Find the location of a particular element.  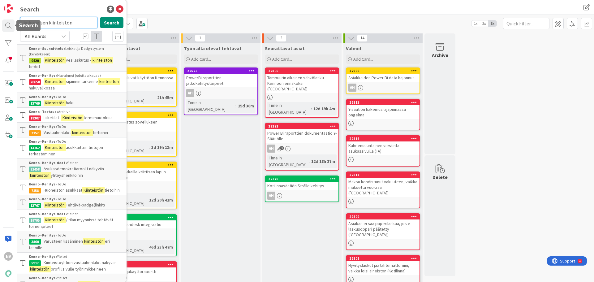

div: Yleinen is located at coordinates (76, 163).